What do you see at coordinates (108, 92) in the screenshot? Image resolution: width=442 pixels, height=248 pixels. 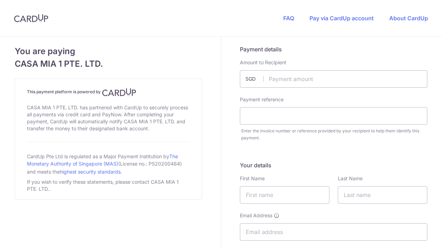 I see `h4: This payment platform is powered by` at bounding box center [108, 92].